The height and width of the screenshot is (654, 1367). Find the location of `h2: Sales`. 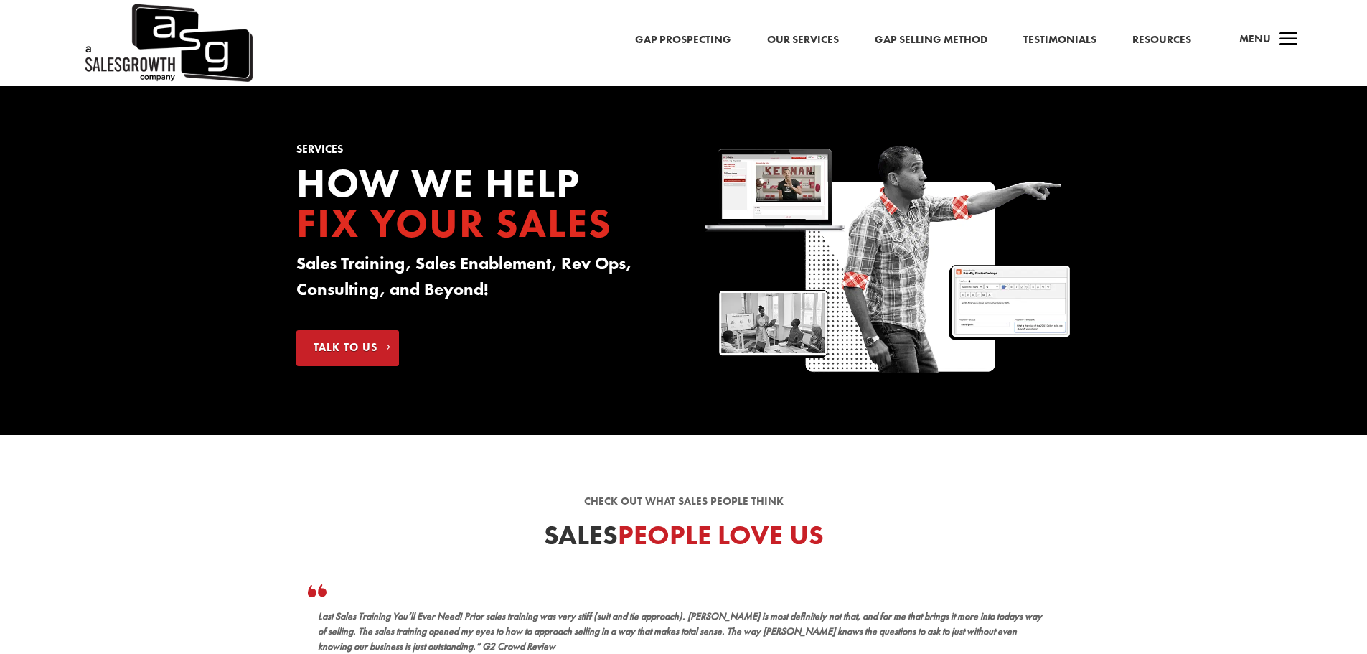

h2: Sales is located at coordinates (684, 539).